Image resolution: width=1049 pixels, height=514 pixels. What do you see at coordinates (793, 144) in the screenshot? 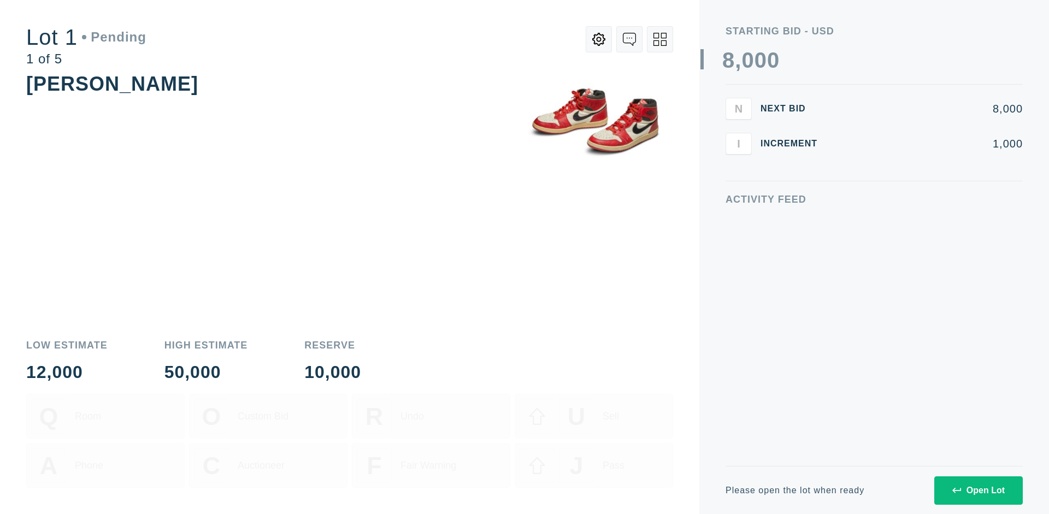
I see `div: Increment` at bounding box center [793, 144].